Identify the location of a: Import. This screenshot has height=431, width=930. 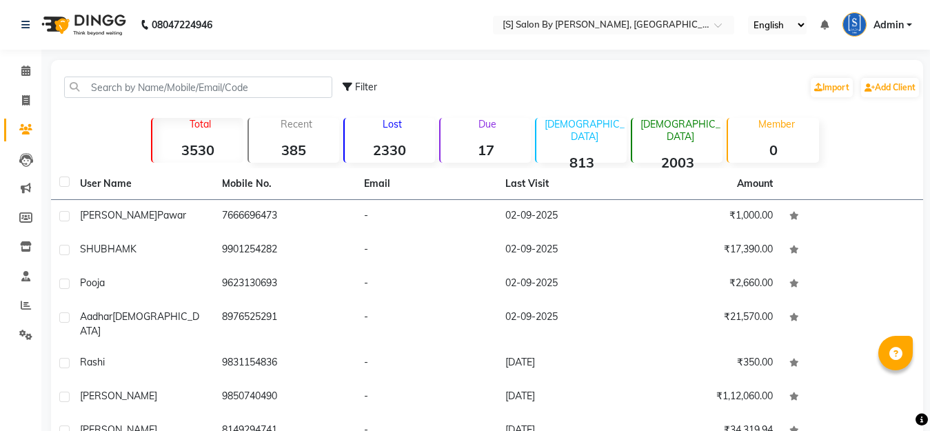
(831, 88).